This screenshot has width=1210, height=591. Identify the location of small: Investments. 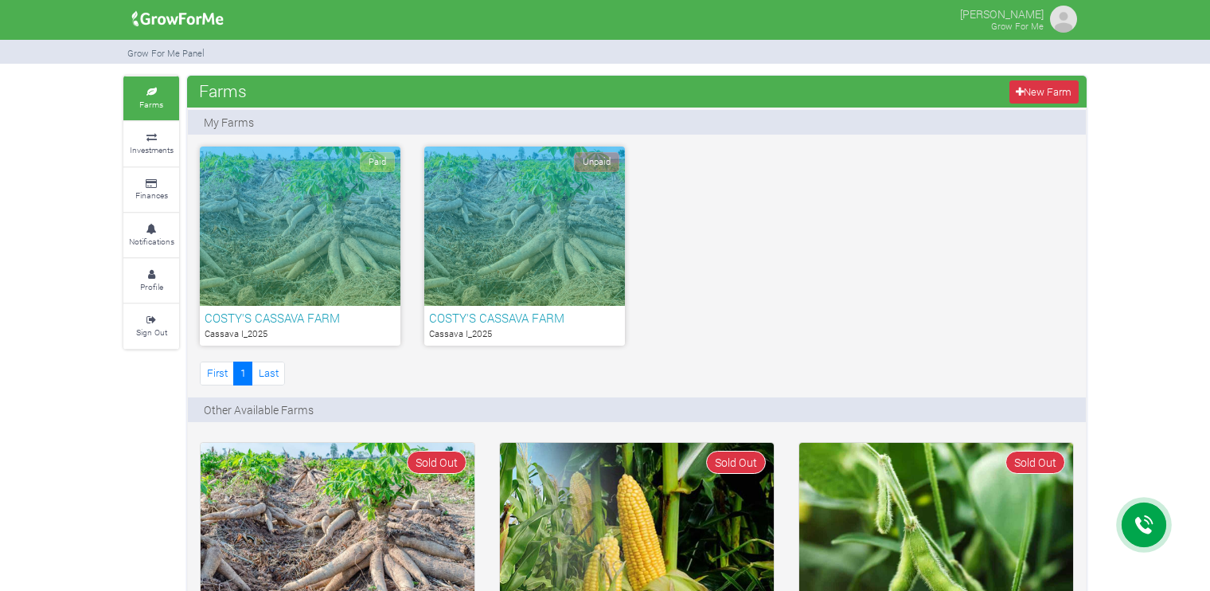
(151, 150).